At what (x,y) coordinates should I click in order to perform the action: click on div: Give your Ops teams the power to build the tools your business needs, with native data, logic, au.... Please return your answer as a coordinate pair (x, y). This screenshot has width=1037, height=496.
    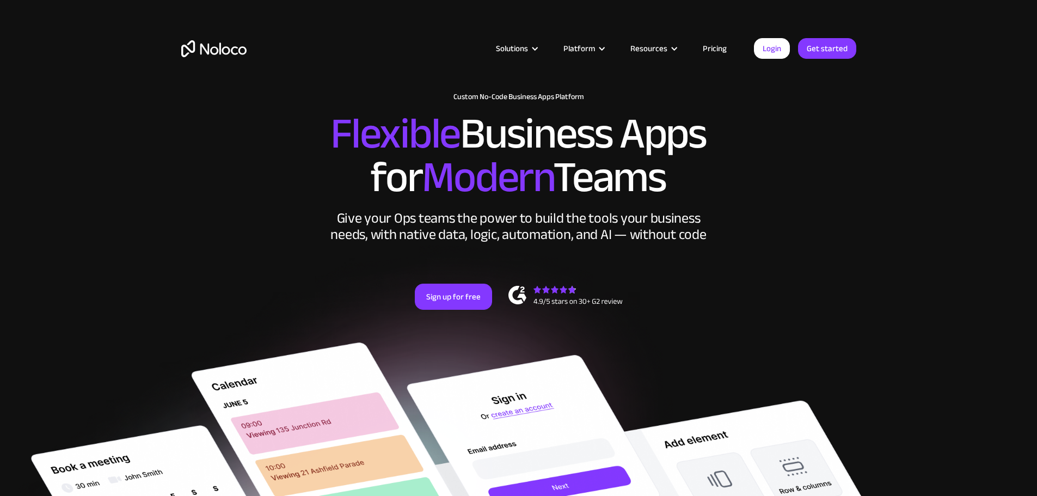
    Looking at the image, I should click on (519, 227).